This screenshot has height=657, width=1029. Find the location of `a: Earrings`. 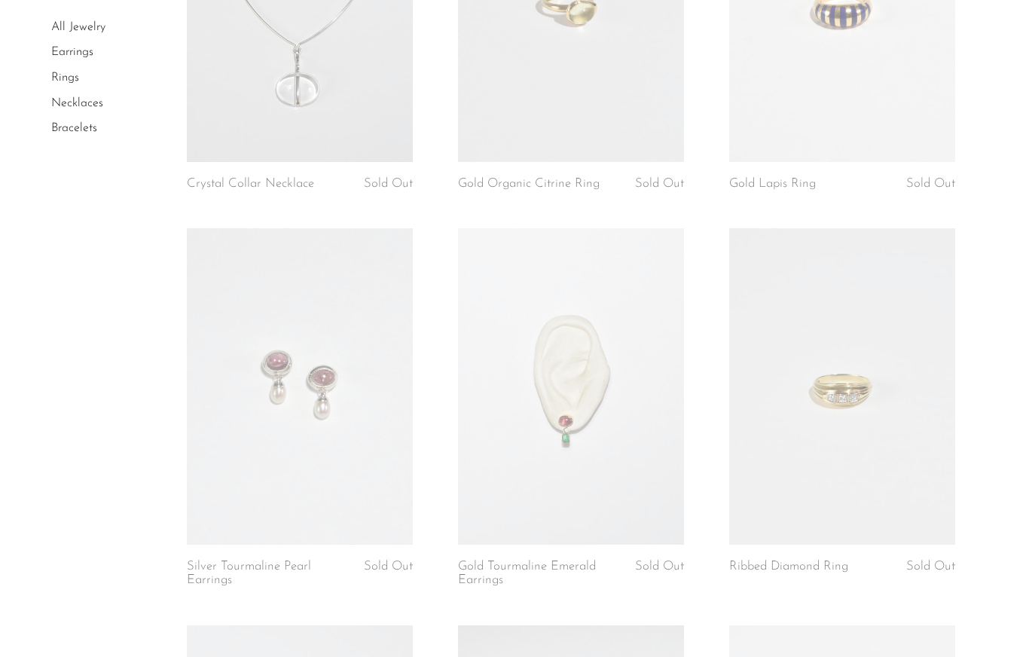

a: Earrings is located at coordinates (72, 53).